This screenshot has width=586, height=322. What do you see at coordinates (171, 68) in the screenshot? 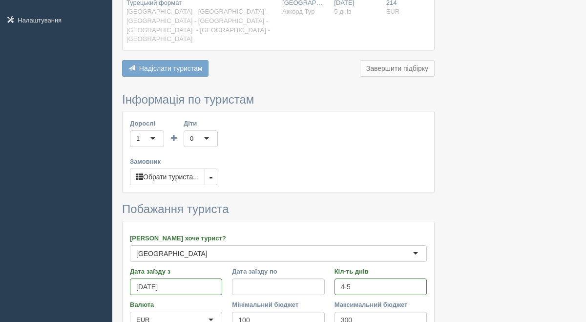
I see `span: Надіслати туристам` at bounding box center [171, 68].